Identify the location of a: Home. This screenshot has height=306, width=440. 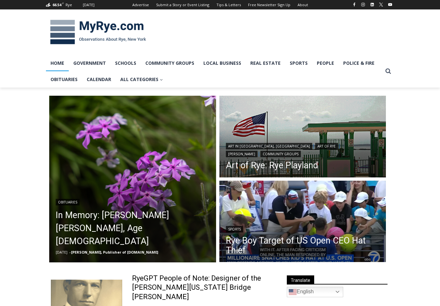
(57, 63).